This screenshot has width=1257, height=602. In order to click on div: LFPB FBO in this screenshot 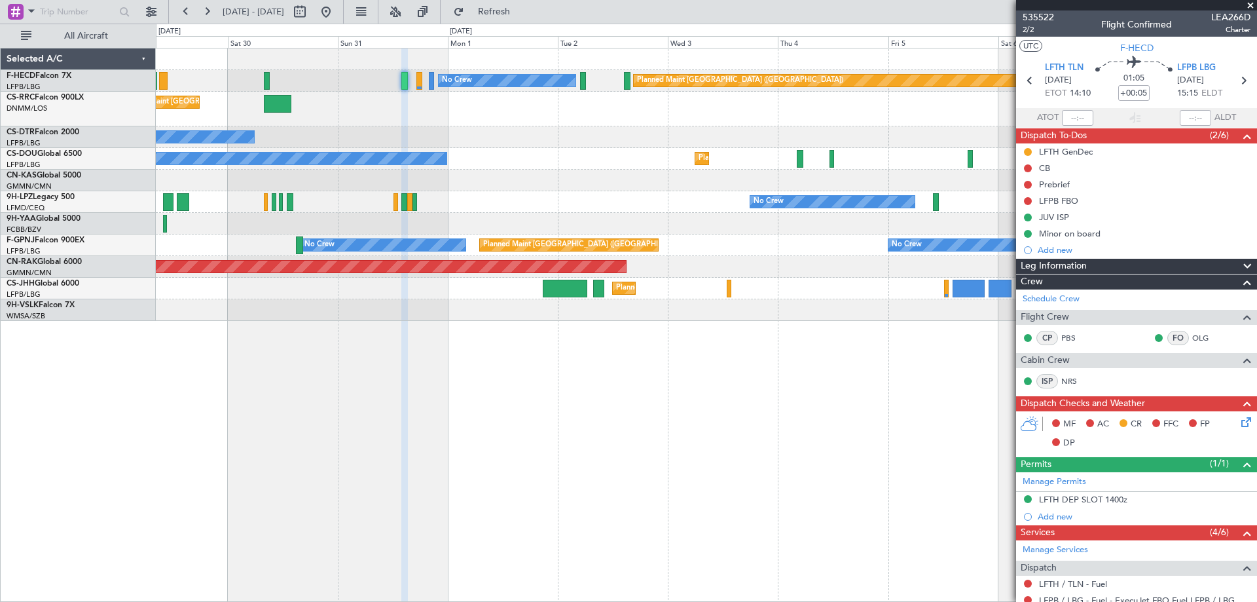, I will do `click(1059, 200)`.